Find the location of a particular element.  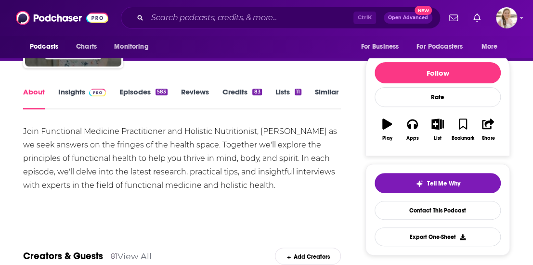

span: Logged in as acquavie is located at coordinates (507, 18).